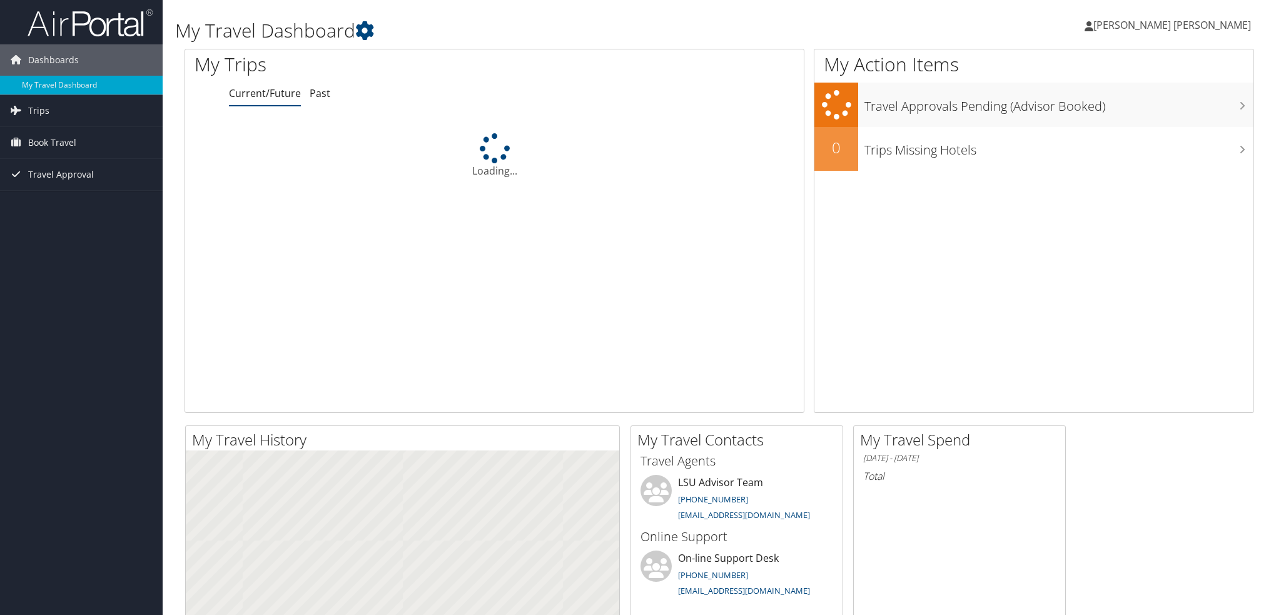 This screenshot has height=615, width=1276. I want to click on h3: Trips Missing Hotels, so click(1059, 147).